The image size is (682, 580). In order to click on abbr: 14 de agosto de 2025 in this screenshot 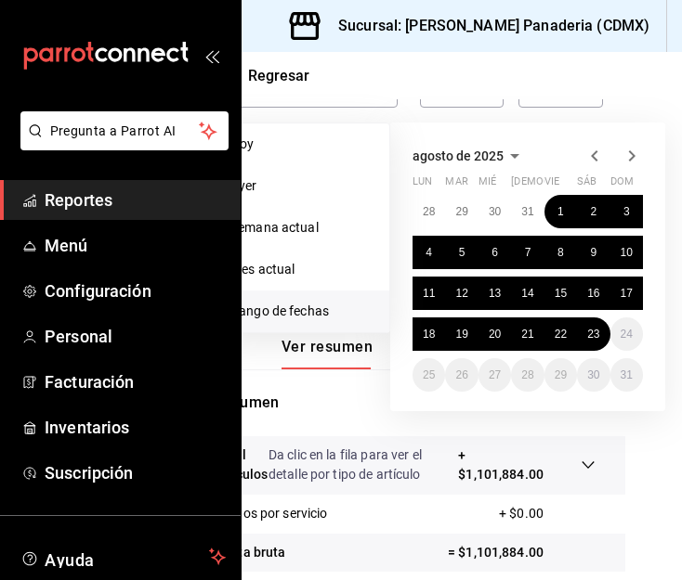, I will do `click(527, 293)`.